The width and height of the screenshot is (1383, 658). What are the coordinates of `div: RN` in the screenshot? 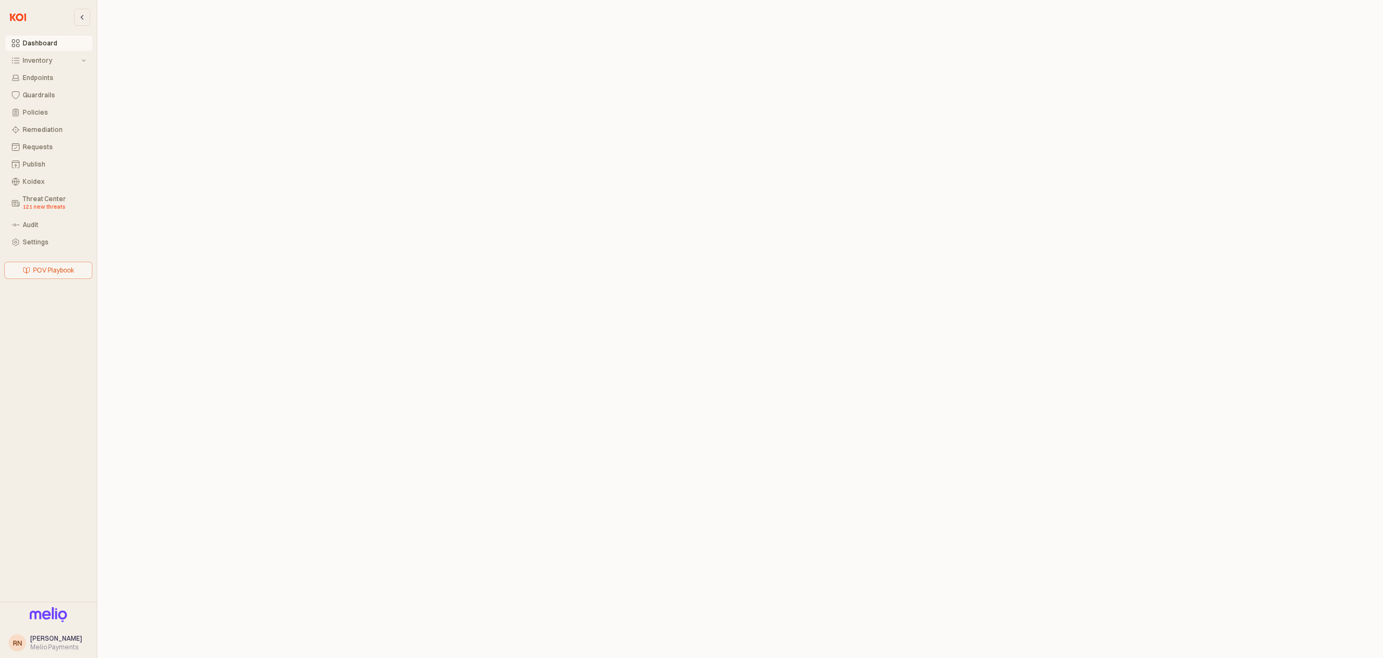 It's located at (17, 642).